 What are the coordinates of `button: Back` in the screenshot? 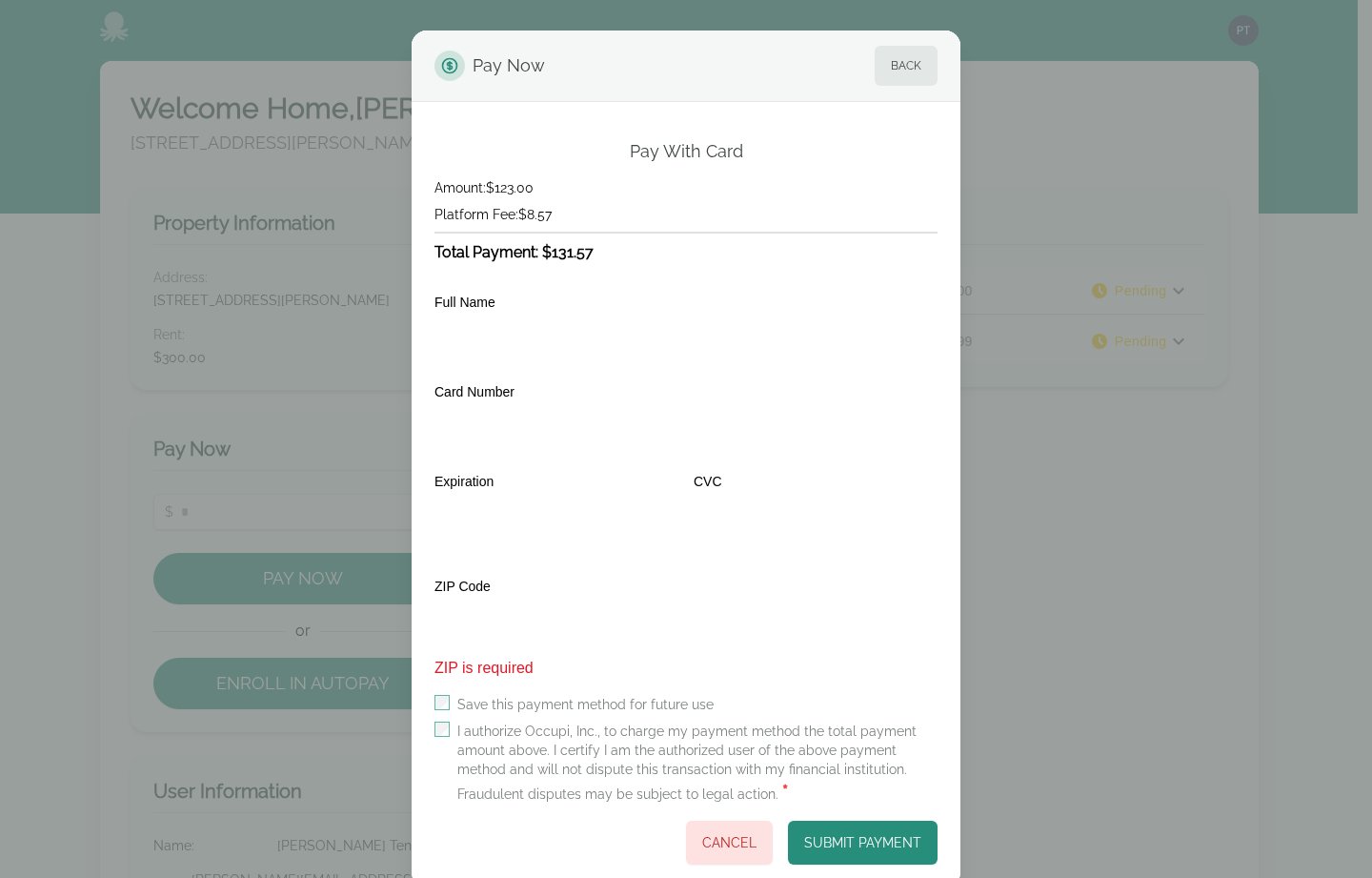 It's located at (906, 66).